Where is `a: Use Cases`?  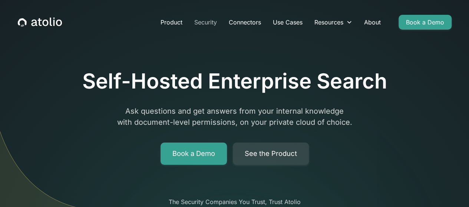
a: Use Cases is located at coordinates (288, 22).